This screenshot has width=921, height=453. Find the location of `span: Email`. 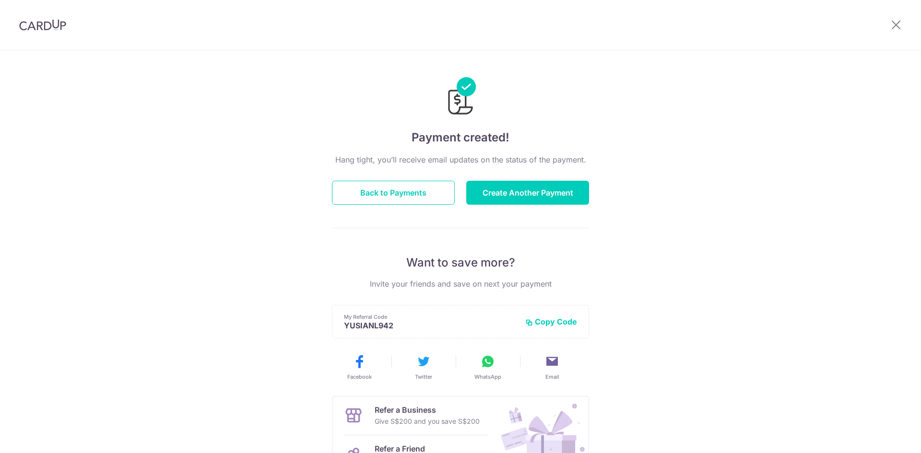

span: Email is located at coordinates (552, 377).